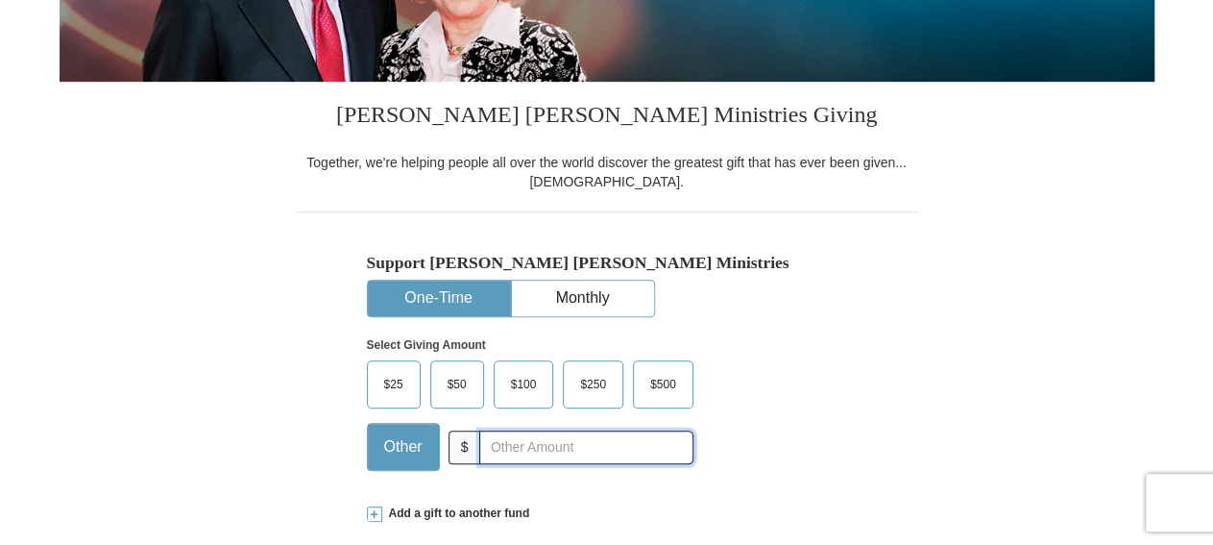  What do you see at coordinates (426, 345) in the screenshot?
I see `strong: Select Giving Amount` at bounding box center [426, 345].